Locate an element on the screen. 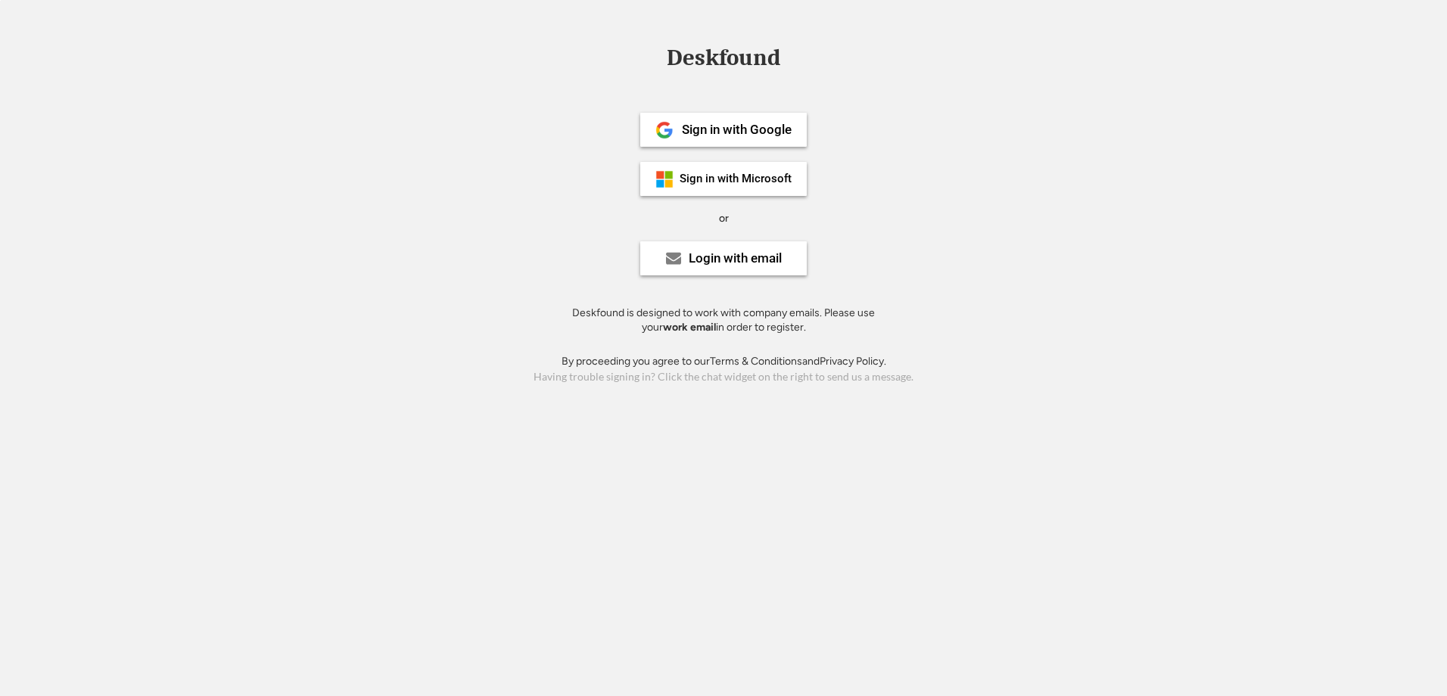 The image size is (1447, 696). img: ms-symbollockup_mssymbol_19.png is located at coordinates (665, 179).